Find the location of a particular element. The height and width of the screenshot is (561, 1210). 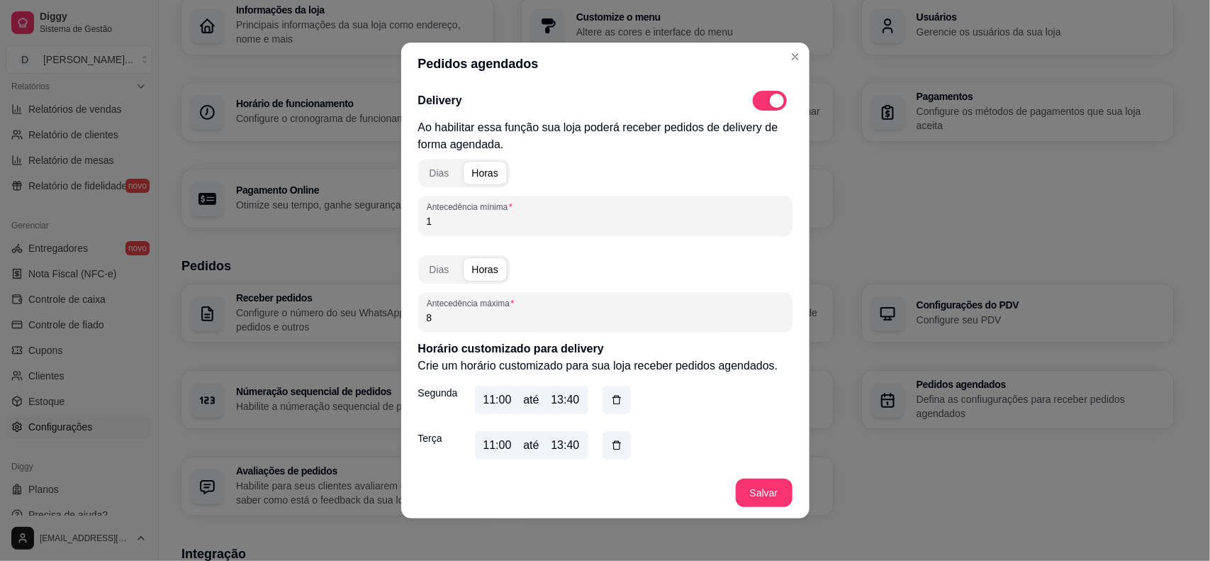

input: Antecedência mínima is located at coordinates (605, 221).